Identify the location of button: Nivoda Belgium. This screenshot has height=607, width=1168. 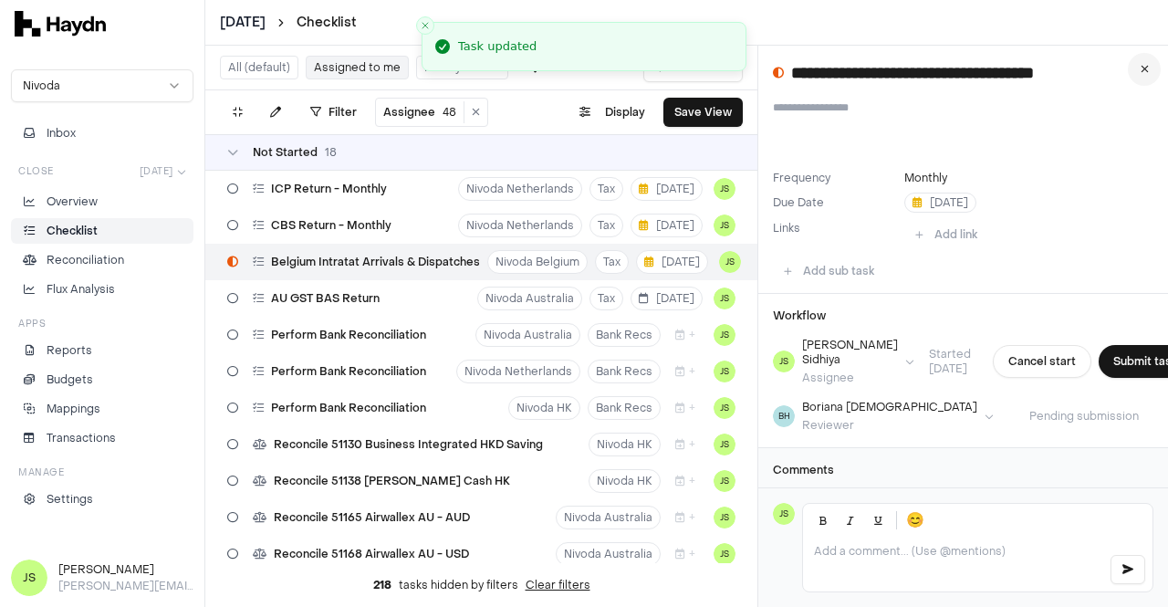
(537, 262).